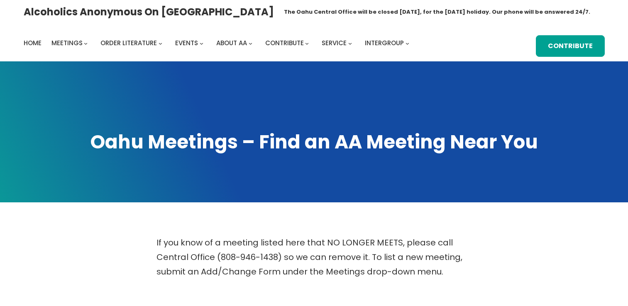 This screenshot has height=306, width=628. What do you see at coordinates (160, 43) in the screenshot?
I see `button: Order Literature submenu` at bounding box center [160, 43].